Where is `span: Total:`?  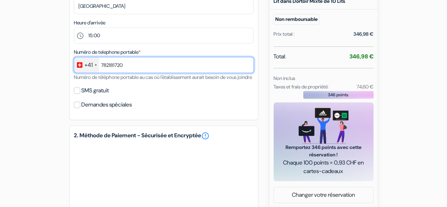
span: Total: is located at coordinates (280, 57).